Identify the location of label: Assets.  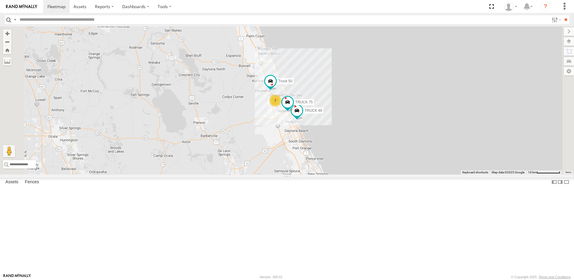
(12, 182).